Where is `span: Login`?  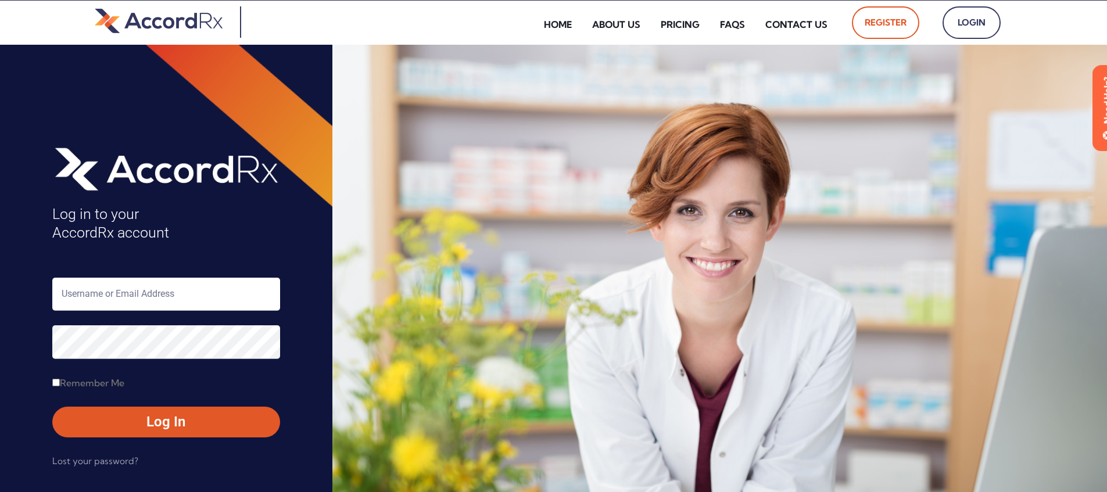 span: Login is located at coordinates (972, 23).